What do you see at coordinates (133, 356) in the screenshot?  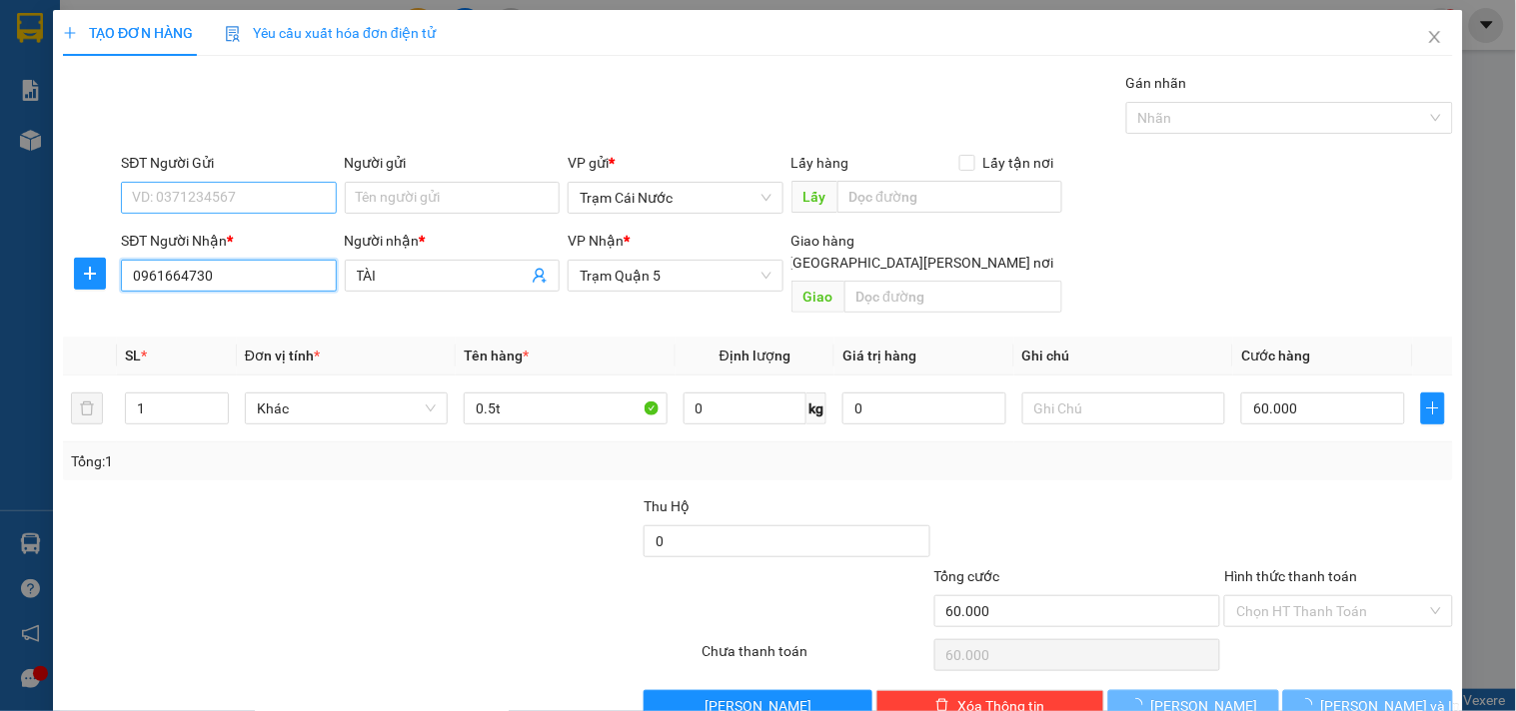 I see `span: SL` at bounding box center [133, 356].